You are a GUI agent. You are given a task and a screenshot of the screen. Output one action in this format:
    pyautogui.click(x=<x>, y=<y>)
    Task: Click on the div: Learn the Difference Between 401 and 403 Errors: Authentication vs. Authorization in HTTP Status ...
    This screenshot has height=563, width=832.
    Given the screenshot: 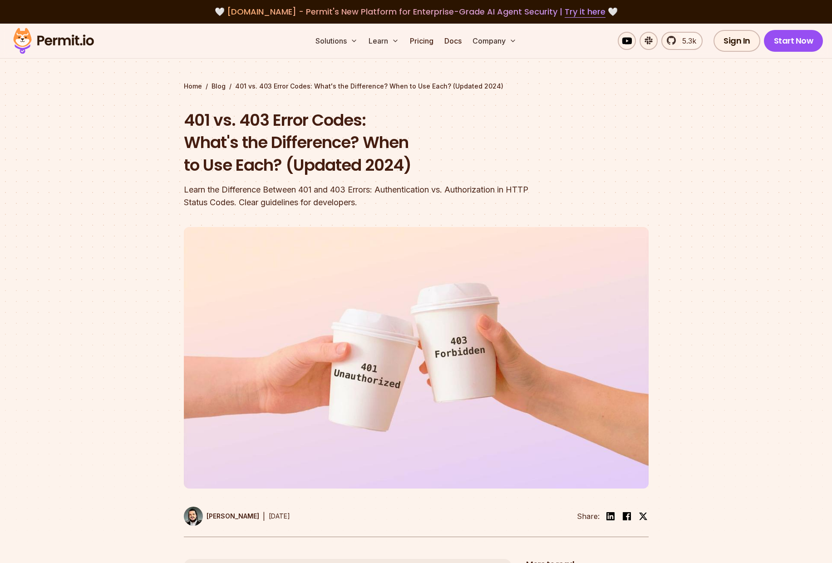 What is the action you would take?
    pyautogui.click(x=358, y=196)
    